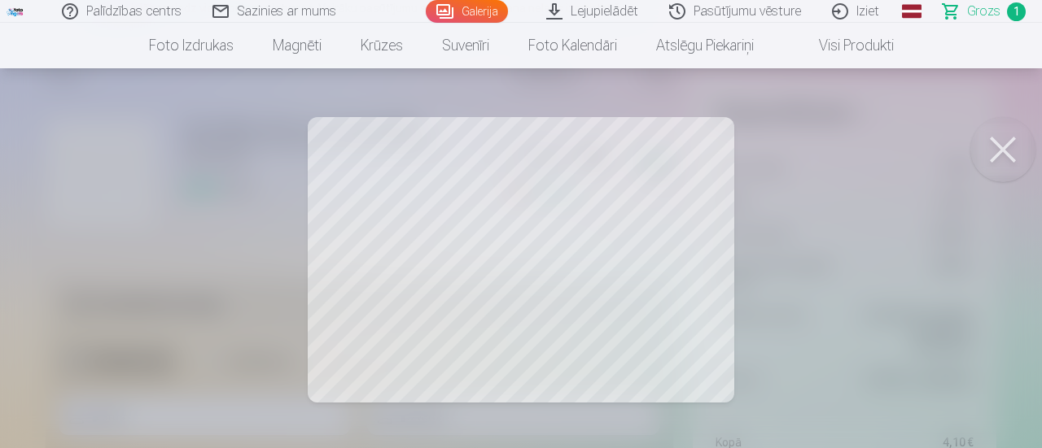 The image size is (1042, 448). Describe the element at coordinates (382, 46) in the screenshot. I see `a: Krūzes` at that location.